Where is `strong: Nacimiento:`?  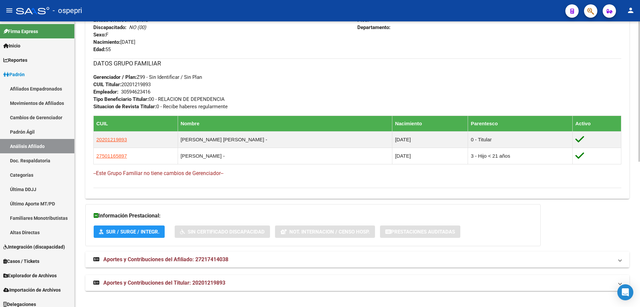
strong: Nacimiento: is located at coordinates (107, 42).